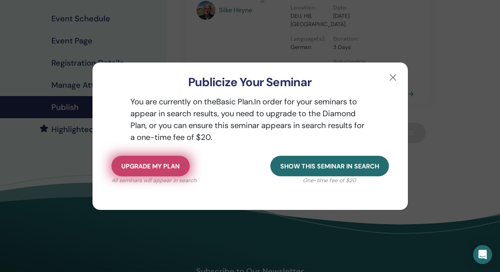 The width and height of the screenshot is (500, 272). Describe the element at coordinates (330, 166) in the screenshot. I see `span: Show this seminar in search` at that location.